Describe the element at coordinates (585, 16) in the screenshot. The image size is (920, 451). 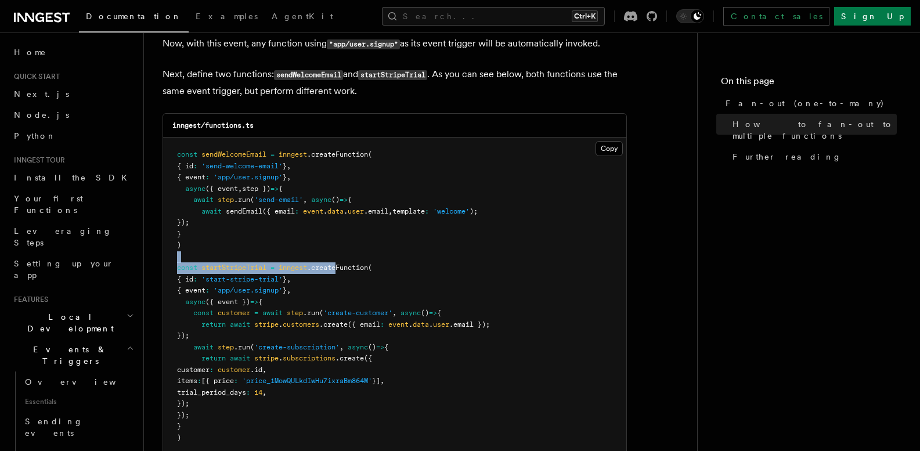
I see `kbd: Ctrl+K` at that location.